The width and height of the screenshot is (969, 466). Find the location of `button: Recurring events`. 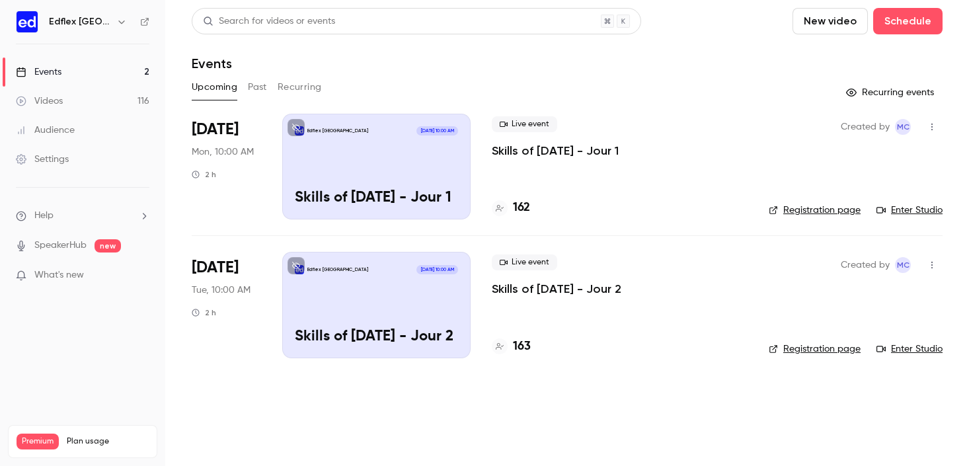

button: Recurring events is located at coordinates (891, 93).